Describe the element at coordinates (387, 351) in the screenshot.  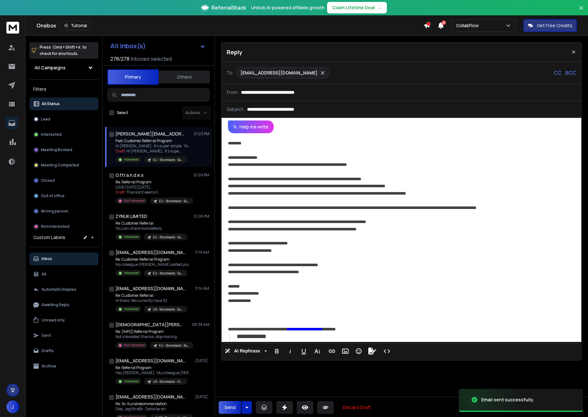
I see `button: Code View` at that location.